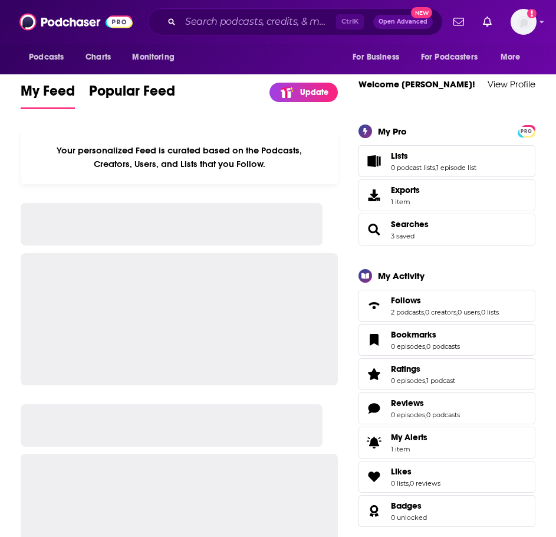  Describe the element at coordinates (408, 312) in the screenshot. I see `a: 2 podcasts` at that location.